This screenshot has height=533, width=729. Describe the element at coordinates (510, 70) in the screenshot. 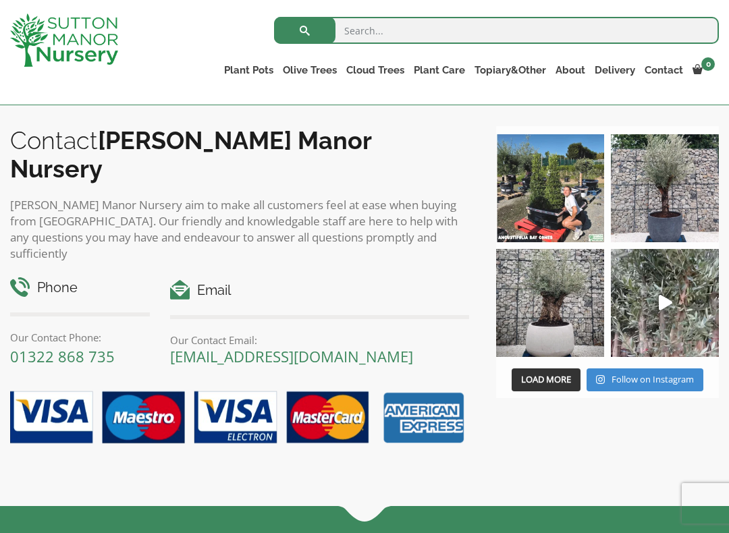

I see `a: Topiary&Other` at that location.